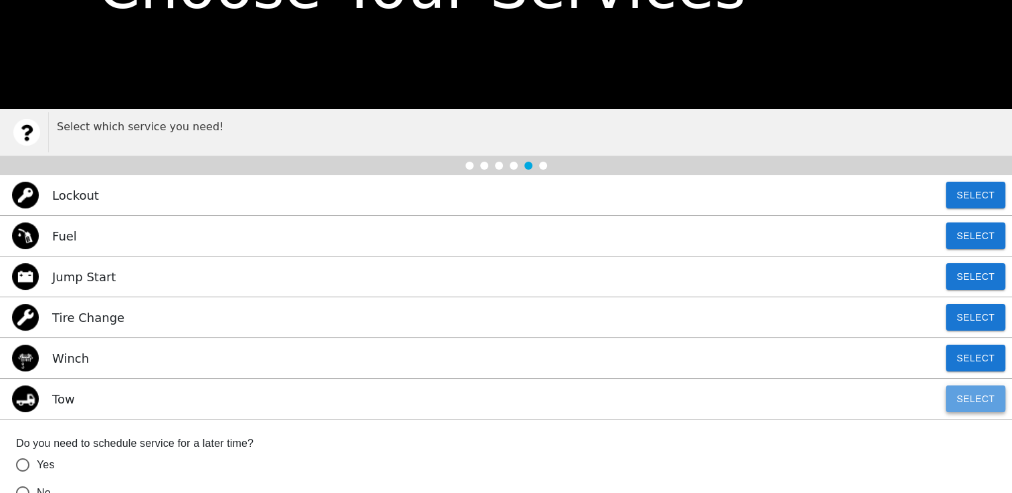  I want to click on img: lockout icon, so click(25, 195).